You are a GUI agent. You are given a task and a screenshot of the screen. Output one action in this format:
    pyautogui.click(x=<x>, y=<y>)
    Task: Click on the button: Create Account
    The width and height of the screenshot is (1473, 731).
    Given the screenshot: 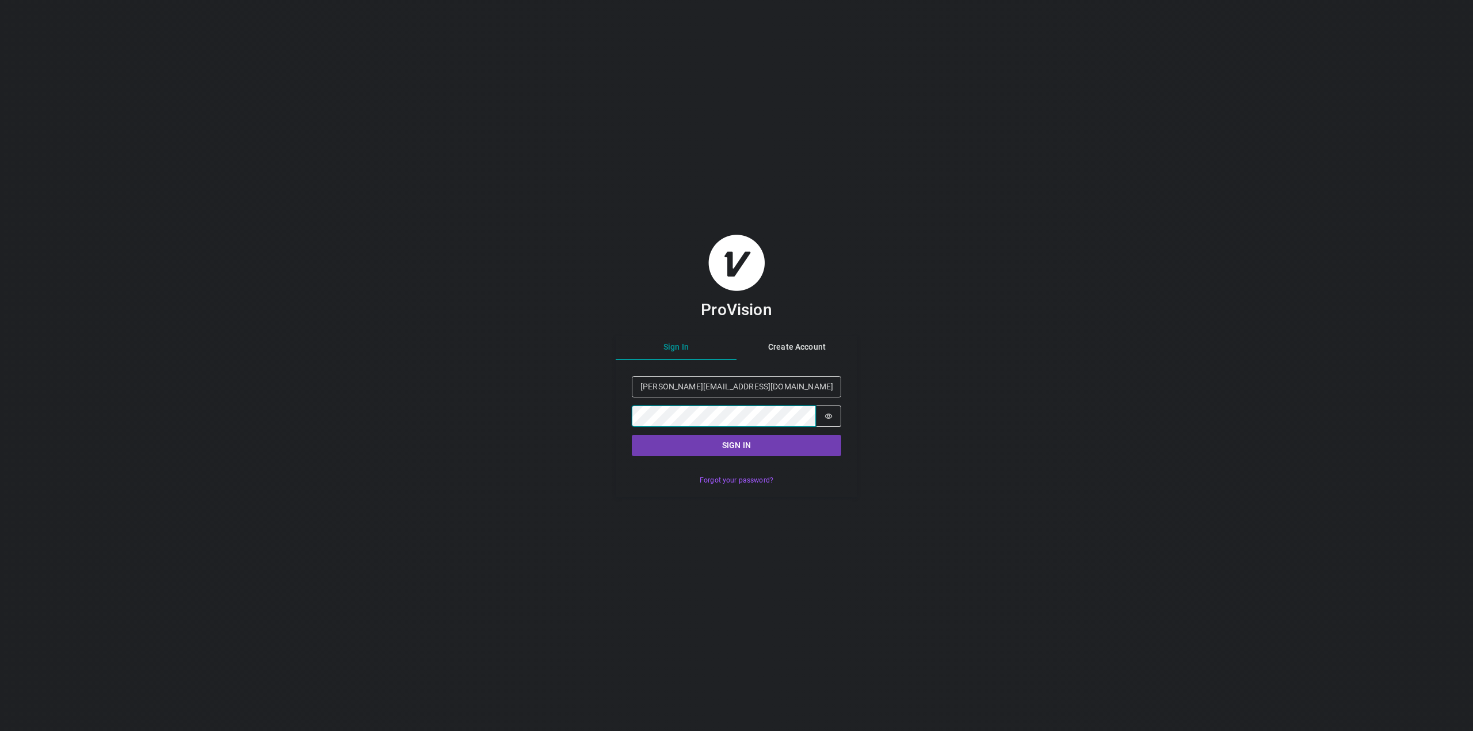 What is the action you would take?
    pyautogui.click(x=797, y=348)
    